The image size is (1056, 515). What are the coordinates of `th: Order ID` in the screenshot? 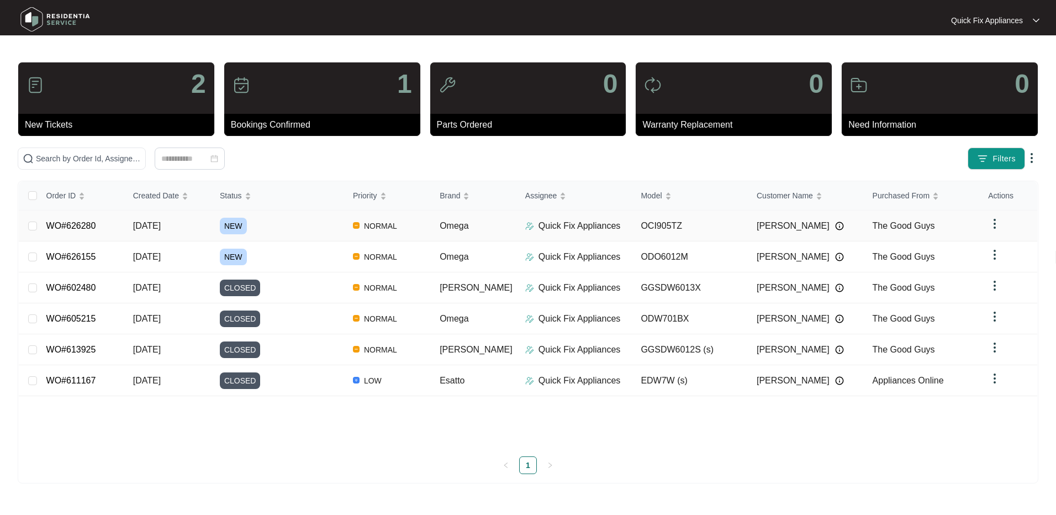 It's located at (81, 196).